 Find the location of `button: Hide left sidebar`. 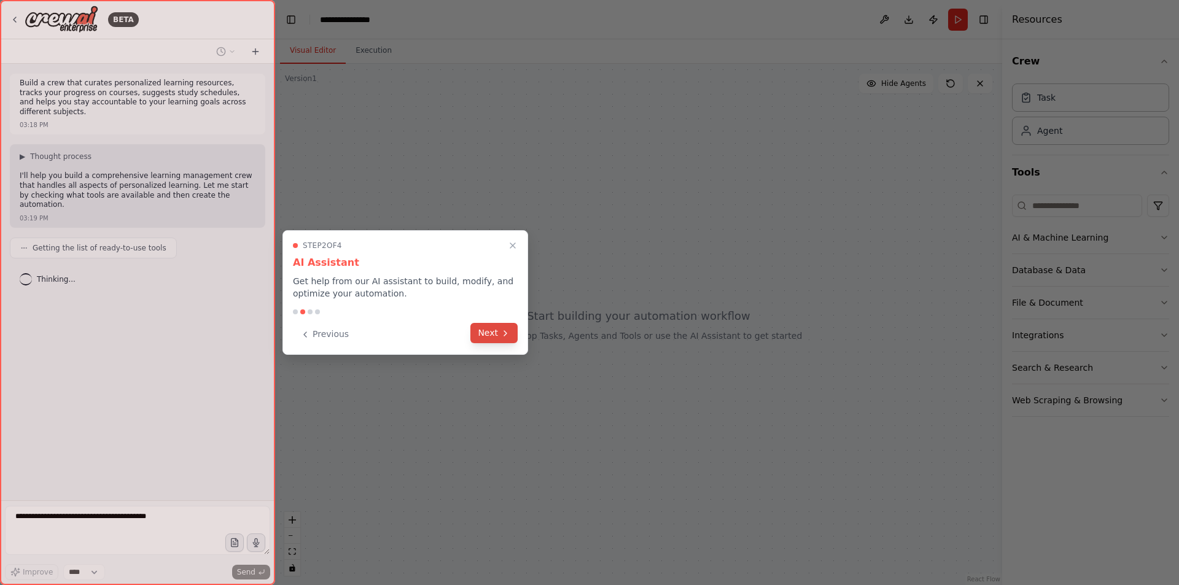

button: Hide left sidebar is located at coordinates (291, 20).